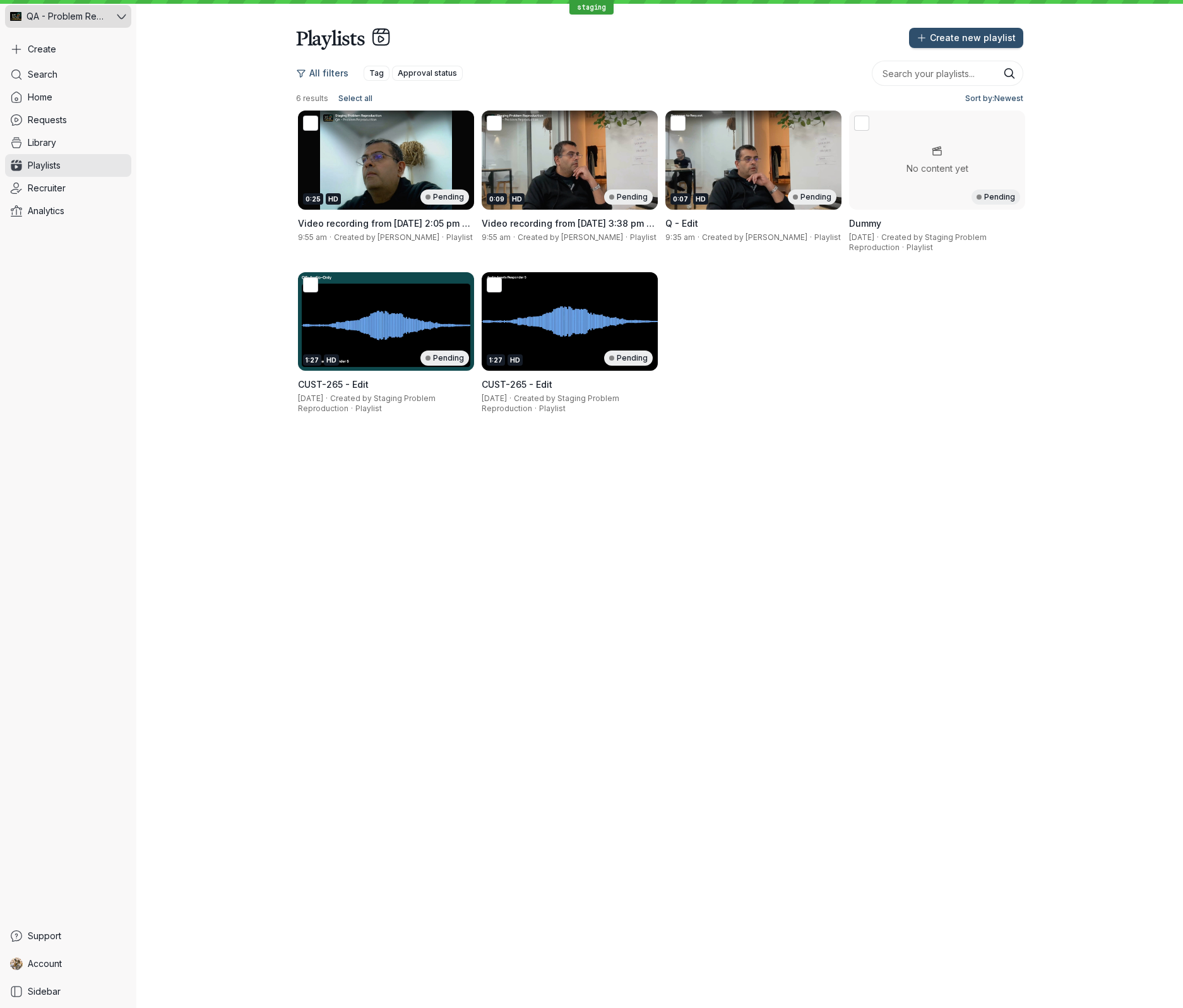 Image resolution: width=1183 pixels, height=1008 pixels. What do you see at coordinates (355, 99) in the screenshot?
I see `button: Select all` at bounding box center [355, 99].